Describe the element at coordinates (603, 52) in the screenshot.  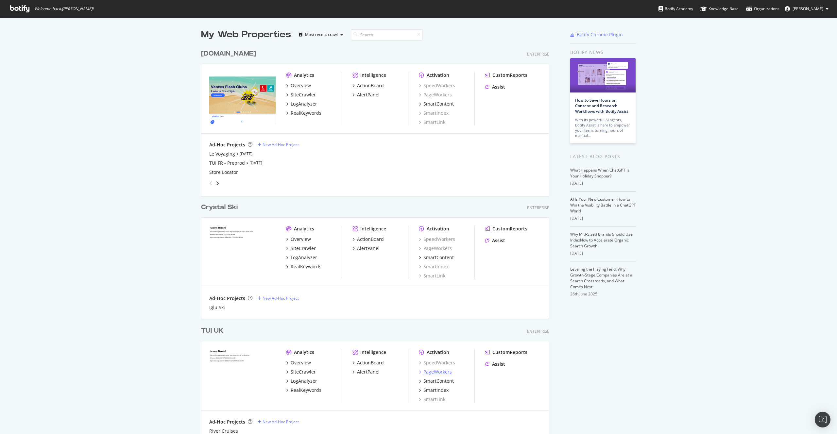
I see `div: Botify news` at that location.